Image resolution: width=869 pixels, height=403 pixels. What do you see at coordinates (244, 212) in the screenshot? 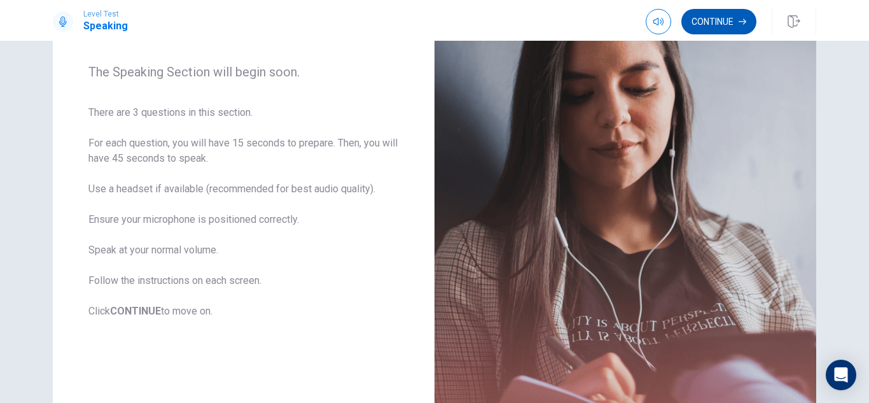
I see `span: There are 3 questions in this section. For each question, you will have 15 seconds to prepare. Th...` at bounding box center [244, 212].